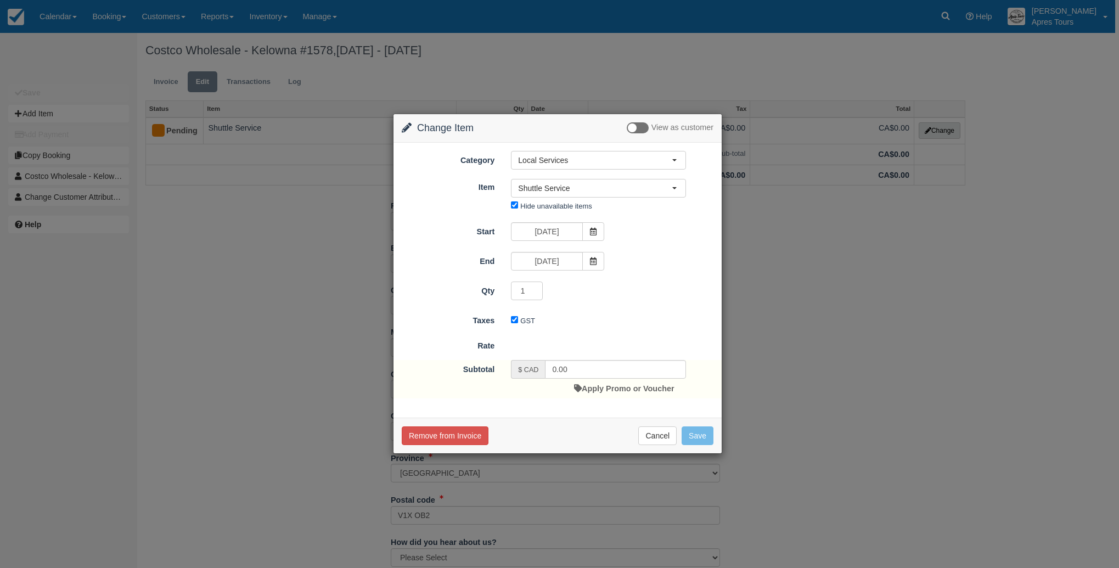 The height and width of the screenshot is (568, 1119). What do you see at coordinates (624, 388) in the screenshot?
I see `a: Apply Promo or Voucher` at bounding box center [624, 388].